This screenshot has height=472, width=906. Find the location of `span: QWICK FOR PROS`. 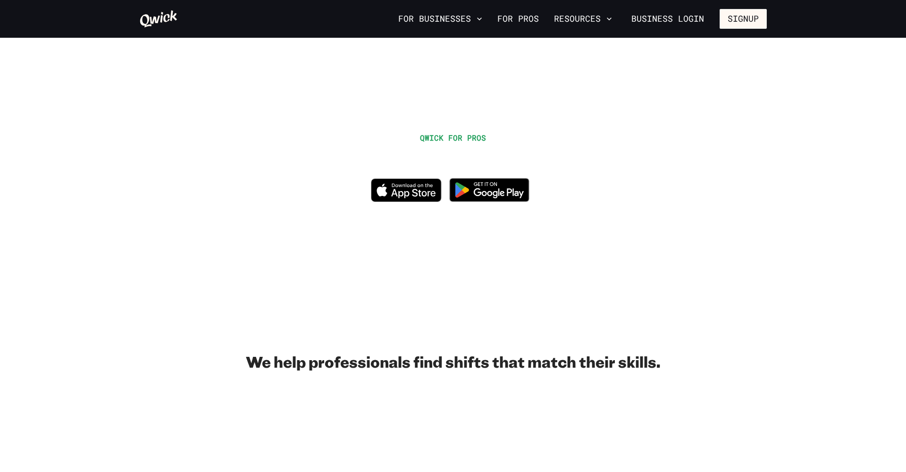

span: QWICK FOR PROS is located at coordinates (453, 137).